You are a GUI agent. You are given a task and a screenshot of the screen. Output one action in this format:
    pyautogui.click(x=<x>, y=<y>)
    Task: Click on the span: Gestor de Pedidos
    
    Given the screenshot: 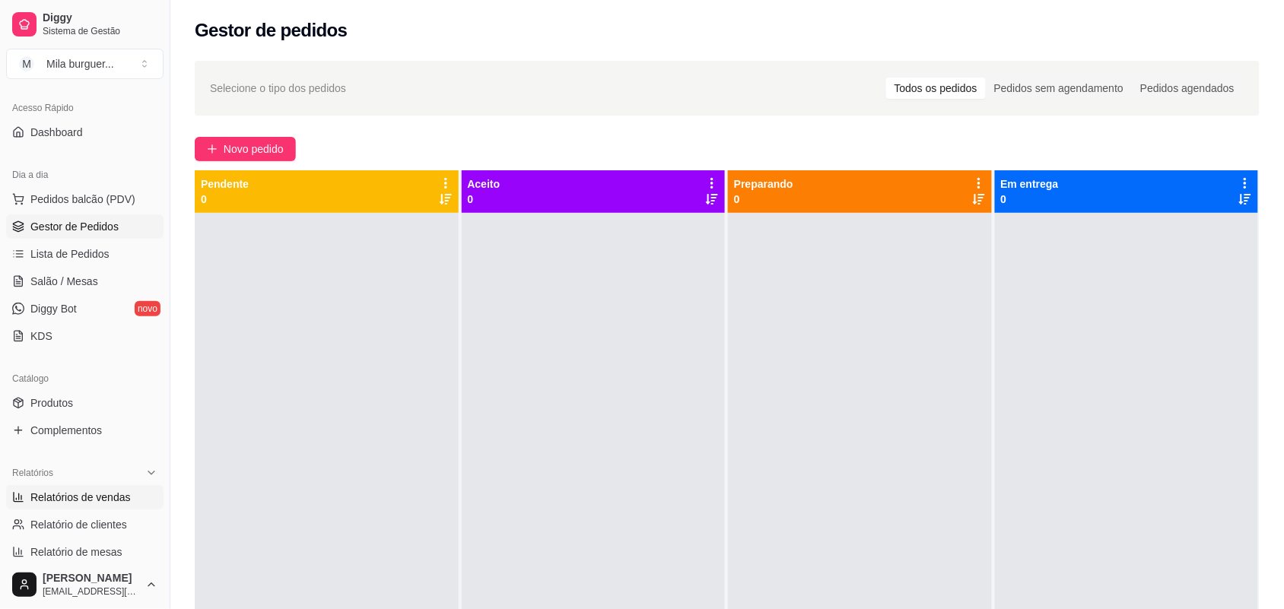 What is the action you would take?
    pyautogui.click(x=75, y=227)
    